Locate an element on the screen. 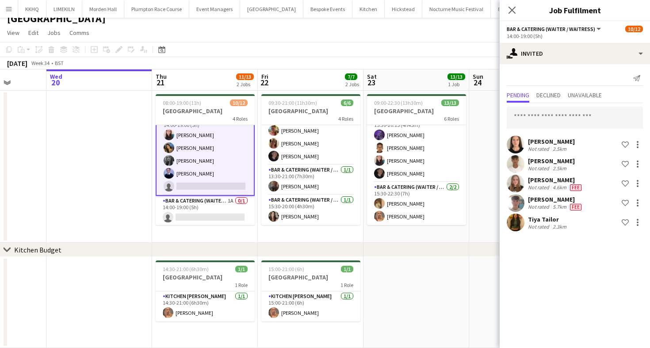 The image size is (650, 348). button: Hickstead is located at coordinates (403, 9).